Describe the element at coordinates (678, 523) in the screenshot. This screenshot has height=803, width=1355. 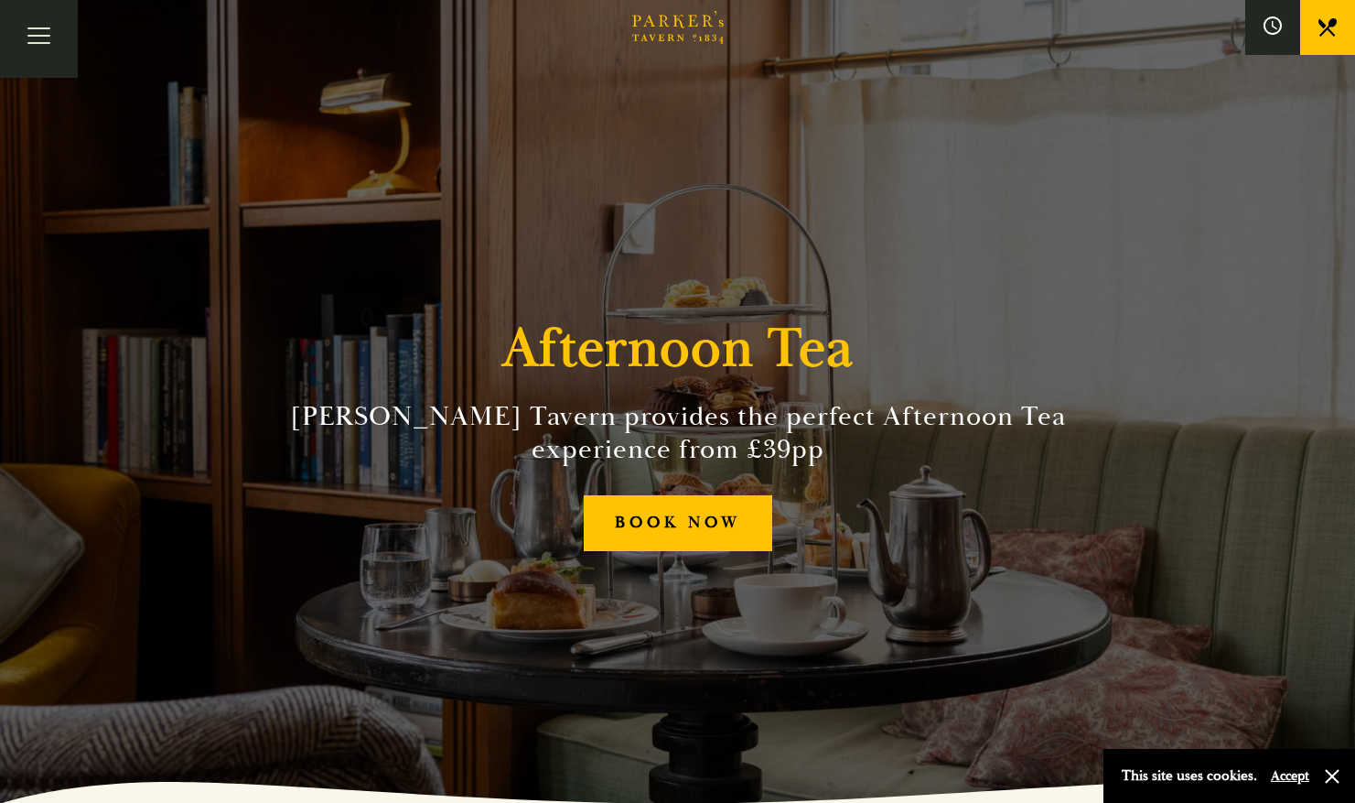
I see `a: BOOK NOW` at that location.